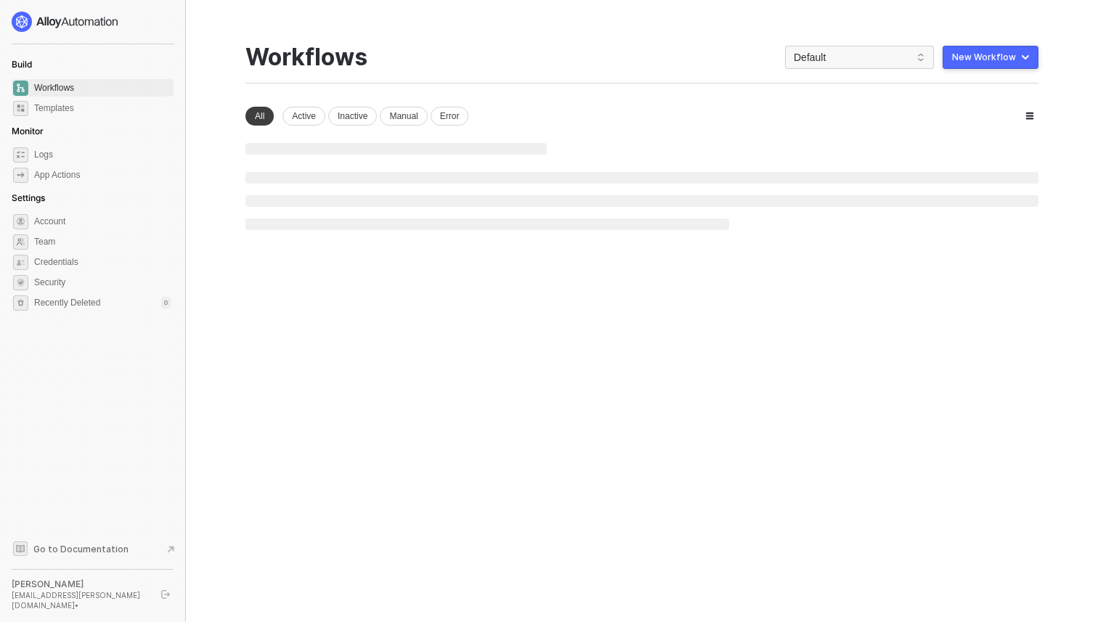  What do you see at coordinates (102, 221) in the screenshot?
I see `span: Account` at bounding box center [102, 221].